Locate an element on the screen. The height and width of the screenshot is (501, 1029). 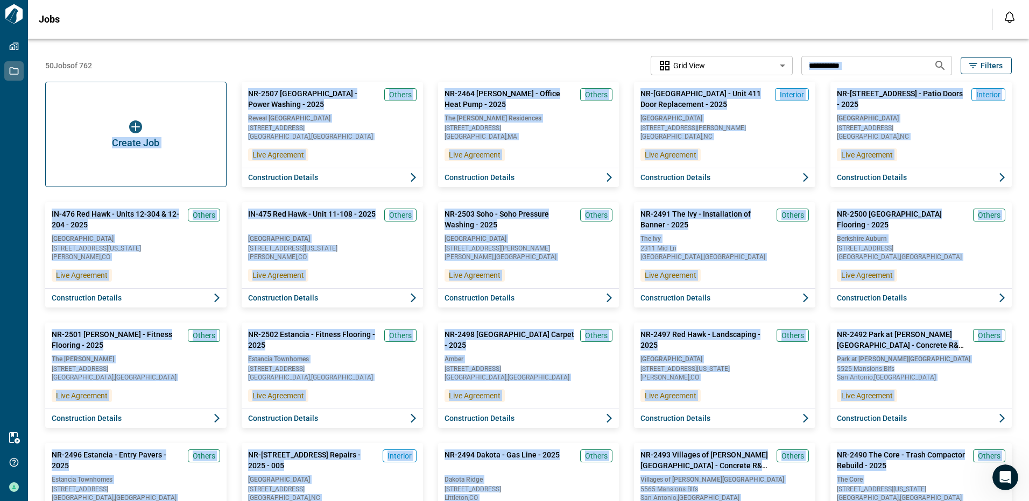
span: Jobs is located at coordinates (49, 19).